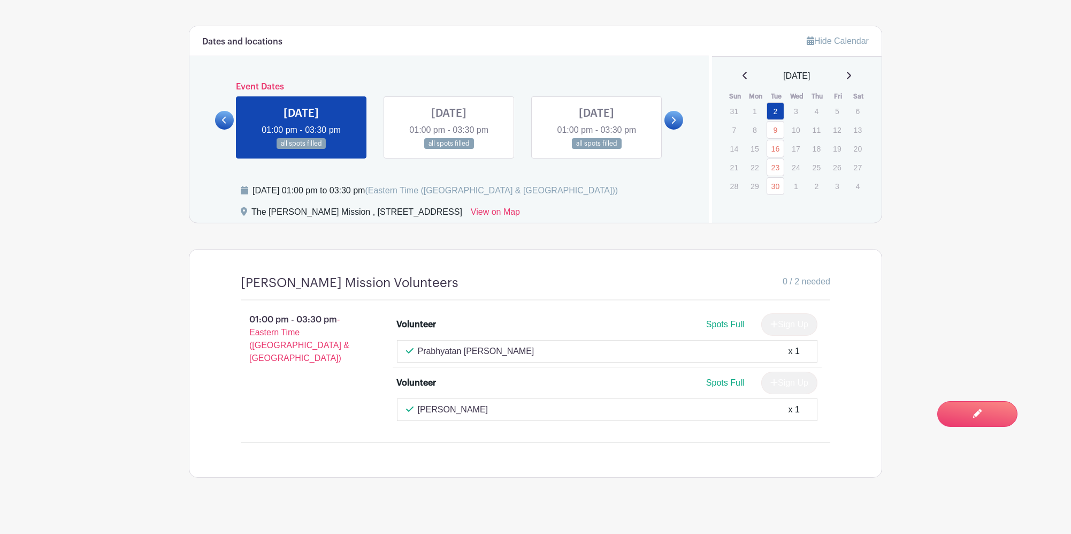  What do you see at coordinates (775, 148) in the screenshot?
I see `a: 16` at bounding box center [775, 148].